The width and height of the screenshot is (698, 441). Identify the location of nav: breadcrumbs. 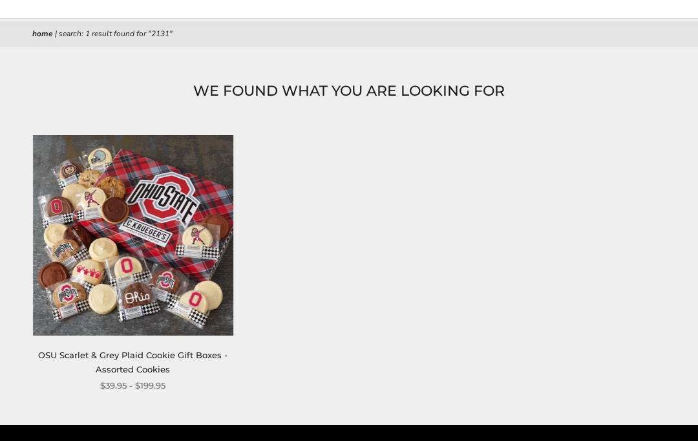
(349, 34).